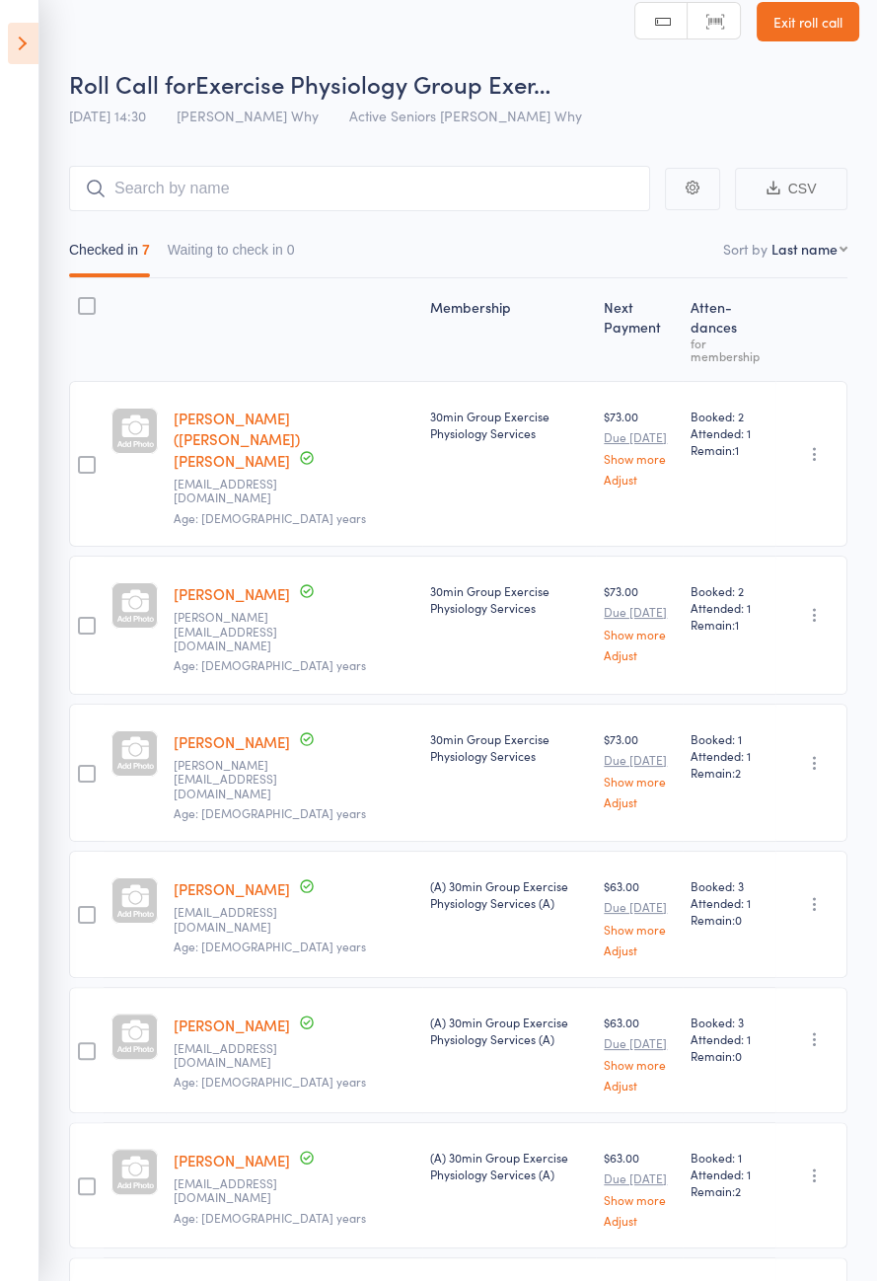 This screenshot has height=1281, width=877. I want to click on label: Sort by, so click(745, 249).